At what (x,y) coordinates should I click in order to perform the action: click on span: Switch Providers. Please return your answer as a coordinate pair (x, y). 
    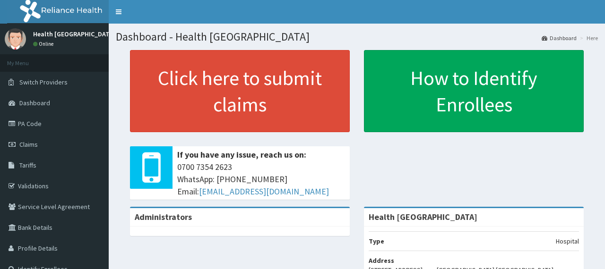
    Looking at the image, I should click on (43, 82).